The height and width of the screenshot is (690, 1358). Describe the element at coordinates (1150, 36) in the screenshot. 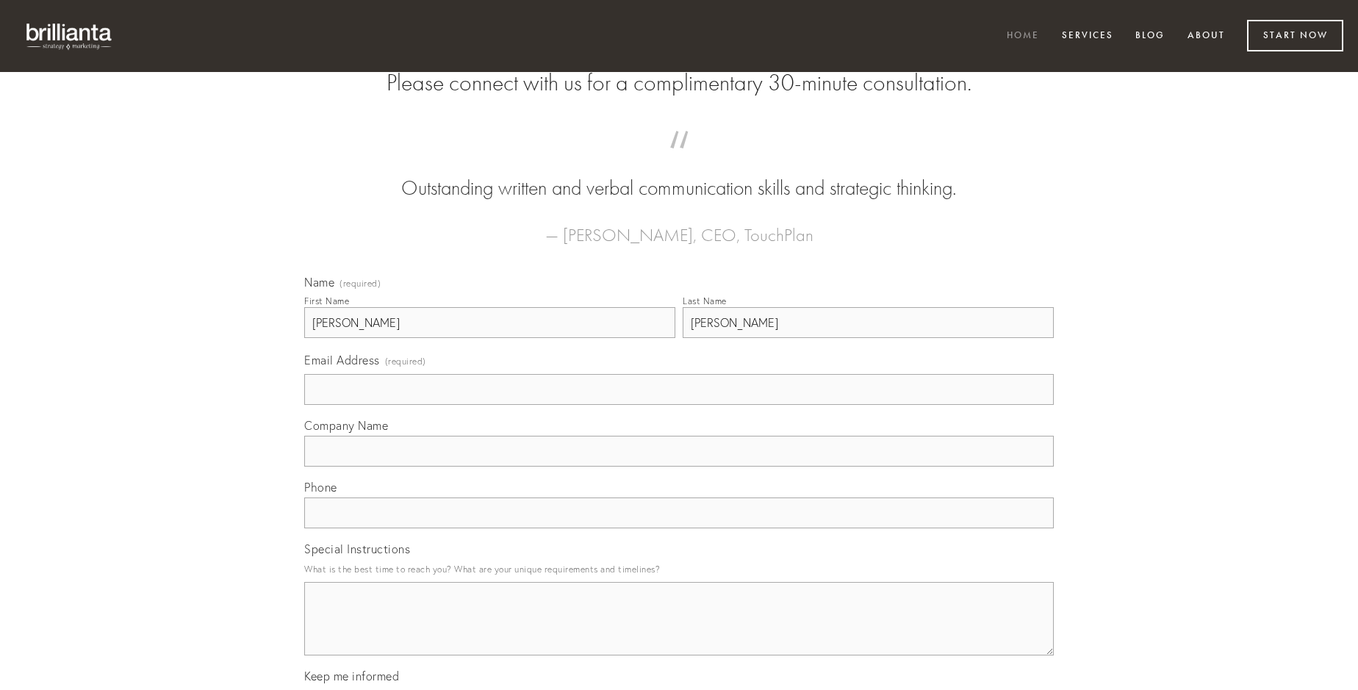

I see `a: Blog` at that location.